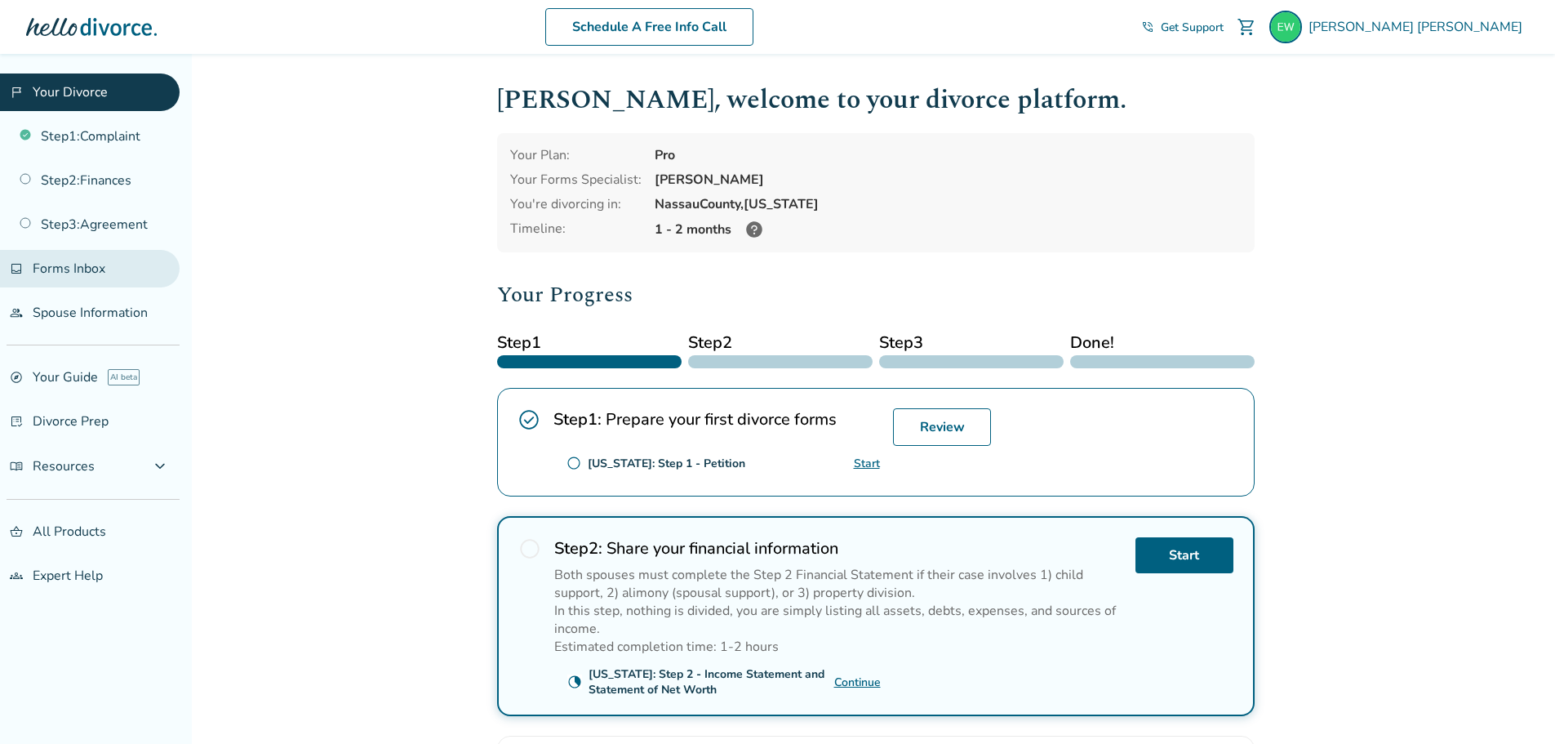  Describe the element at coordinates (16, 466) in the screenshot. I see `span: menu_book` at that location.